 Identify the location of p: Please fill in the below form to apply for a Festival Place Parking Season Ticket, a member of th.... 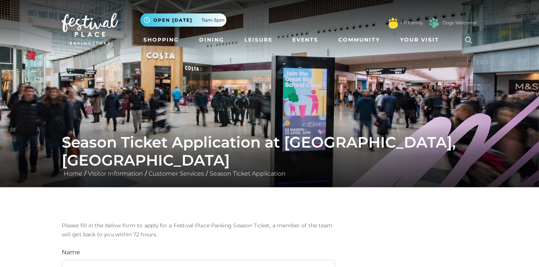
(198, 230).